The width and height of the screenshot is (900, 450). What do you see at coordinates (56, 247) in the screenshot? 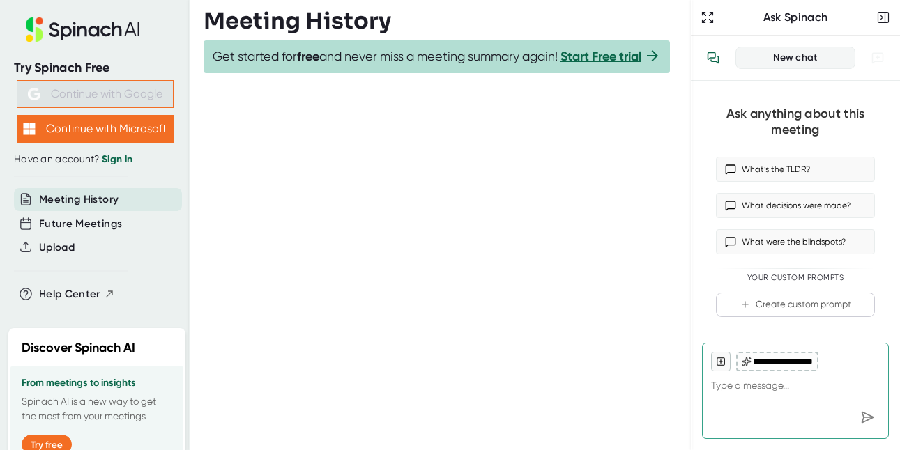
I see `span: Upload` at bounding box center [56, 247].